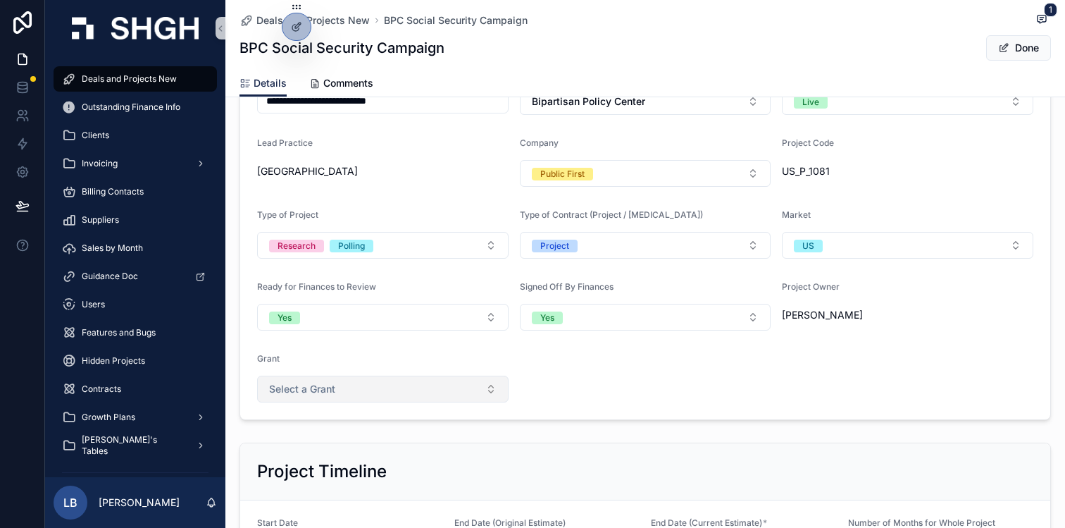  What do you see at coordinates (288, 214) in the screenshot?
I see `span: Type of Project` at bounding box center [288, 214].